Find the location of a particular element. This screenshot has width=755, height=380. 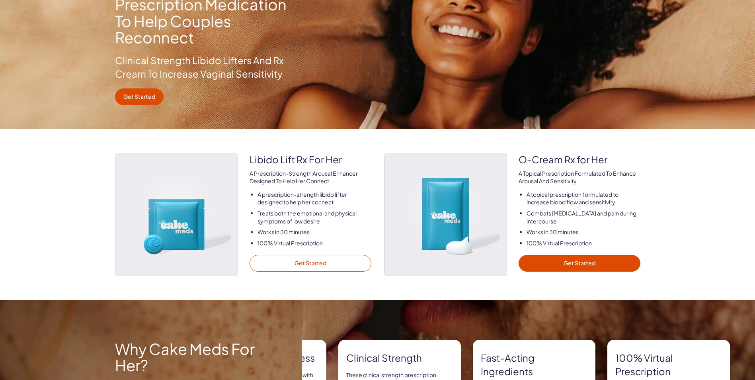

strong: O-Cream Rx for Her is located at coordinates (580, 160).